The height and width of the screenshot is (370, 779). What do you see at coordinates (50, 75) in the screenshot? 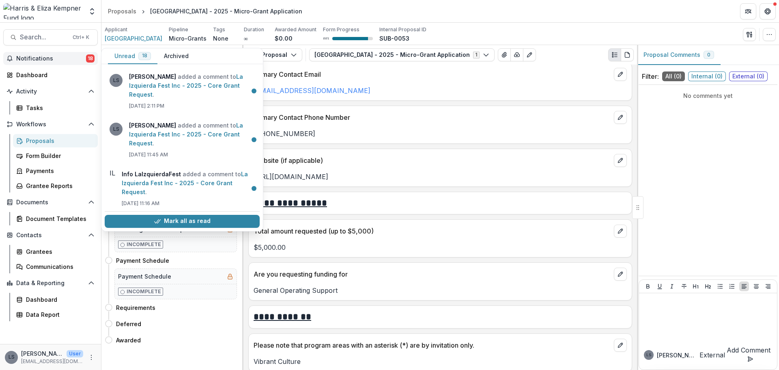
I see `a: Dashboard` at bounding box center [50, 75].